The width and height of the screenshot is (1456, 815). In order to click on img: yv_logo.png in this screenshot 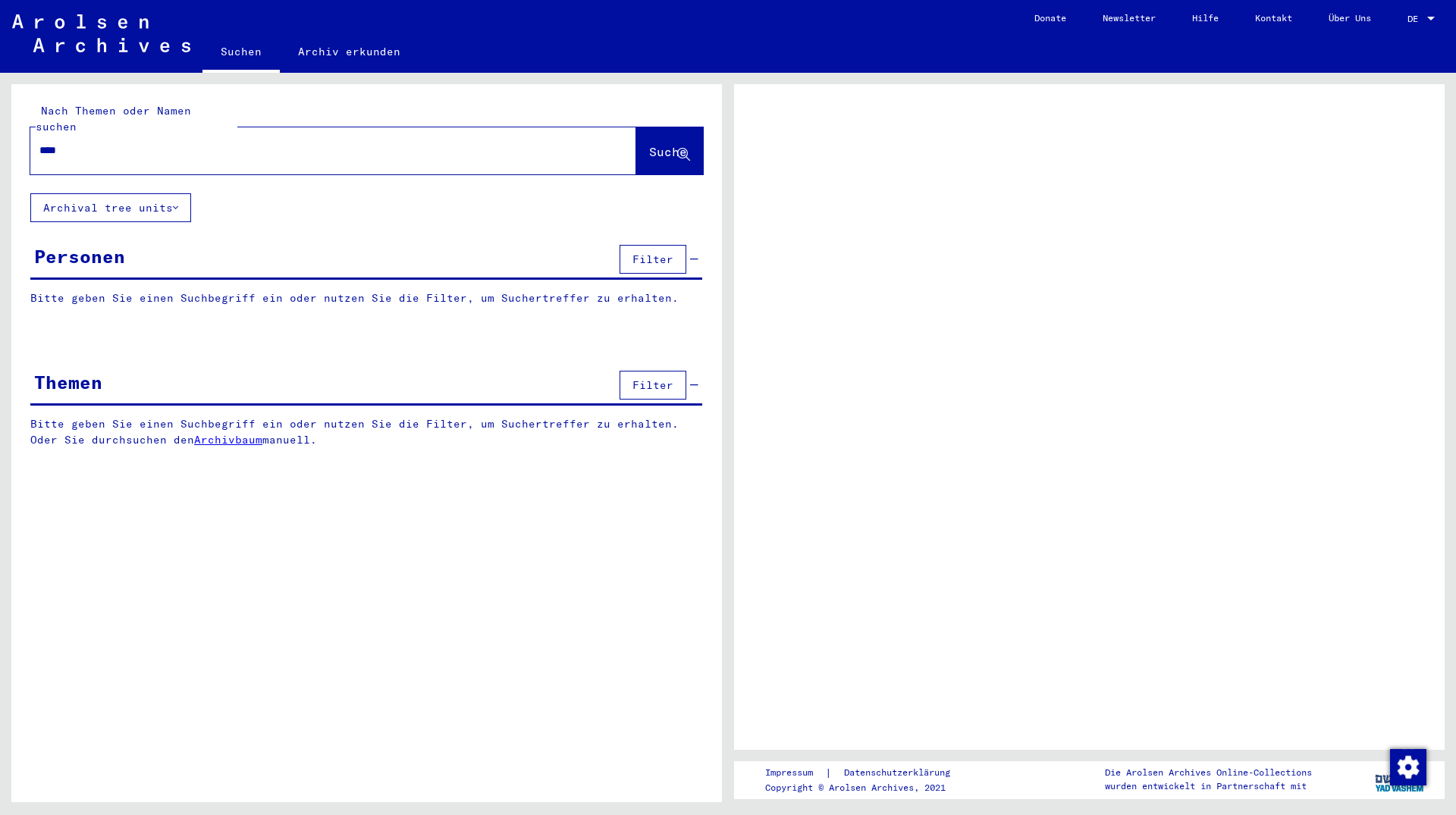, I will do `click(1400, 779)`.